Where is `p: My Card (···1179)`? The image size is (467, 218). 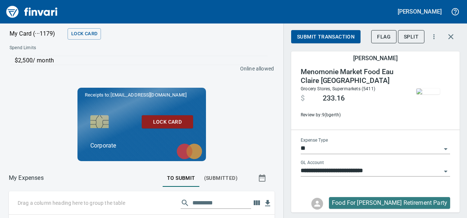 p: My Card (···1179) is located at coordinates (37, 34).